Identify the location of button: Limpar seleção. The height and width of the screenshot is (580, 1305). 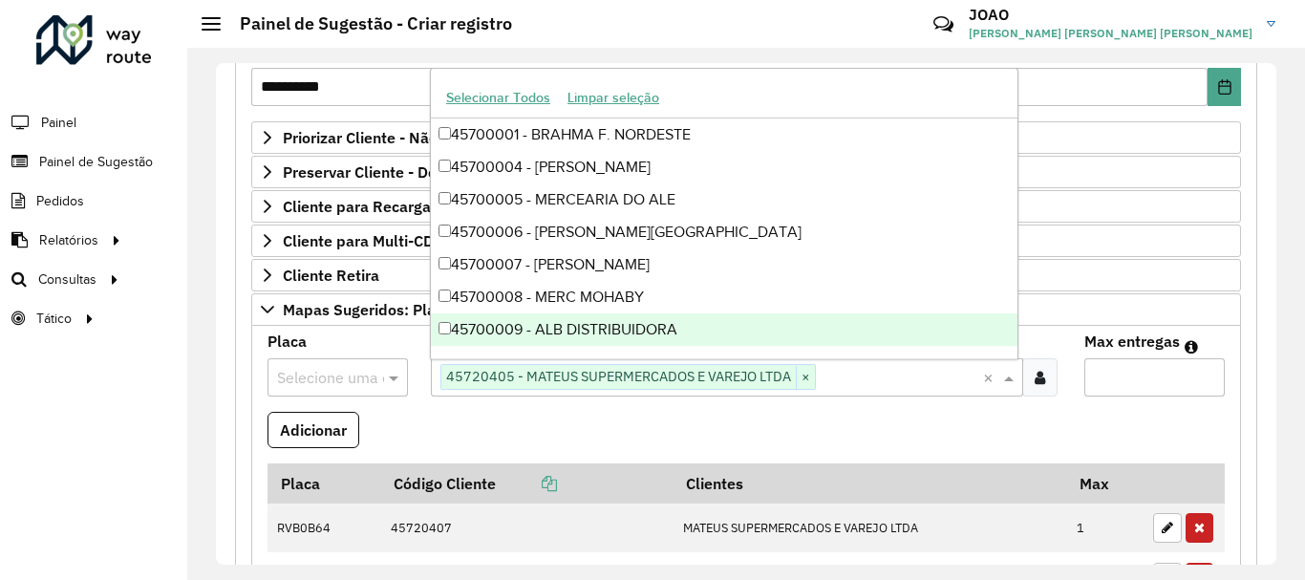
(613, 97).